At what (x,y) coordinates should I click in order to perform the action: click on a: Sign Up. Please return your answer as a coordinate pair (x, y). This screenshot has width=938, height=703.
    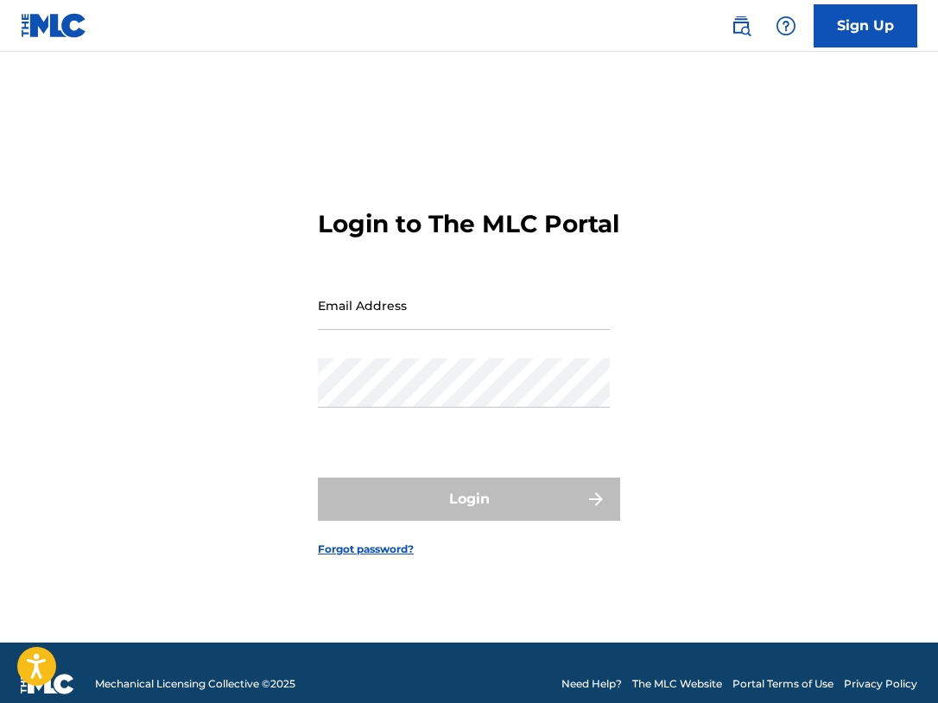
    Looking at the image, I should click on (866, 26).